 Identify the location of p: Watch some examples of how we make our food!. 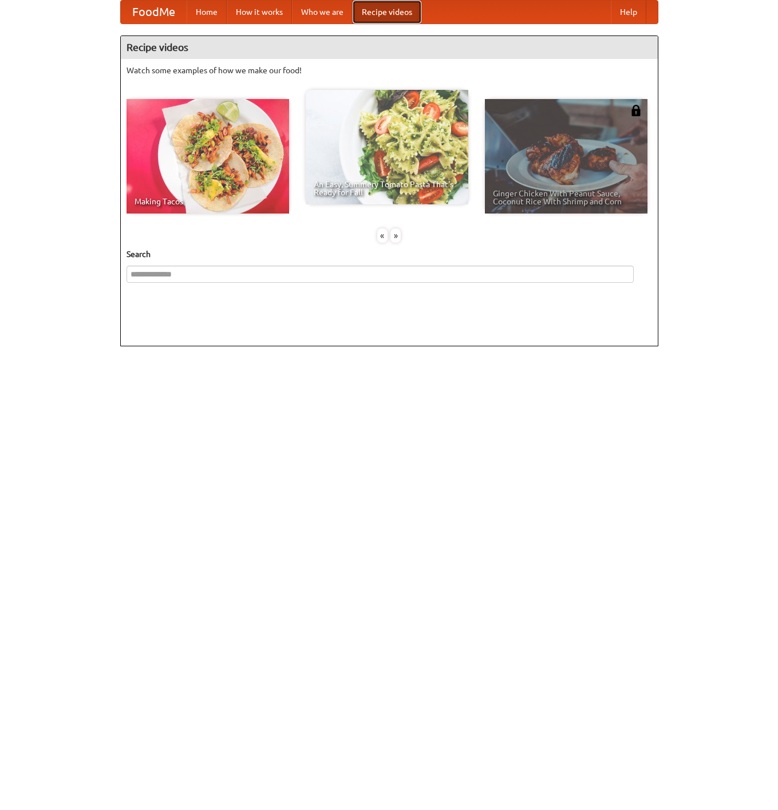
(389, 70).